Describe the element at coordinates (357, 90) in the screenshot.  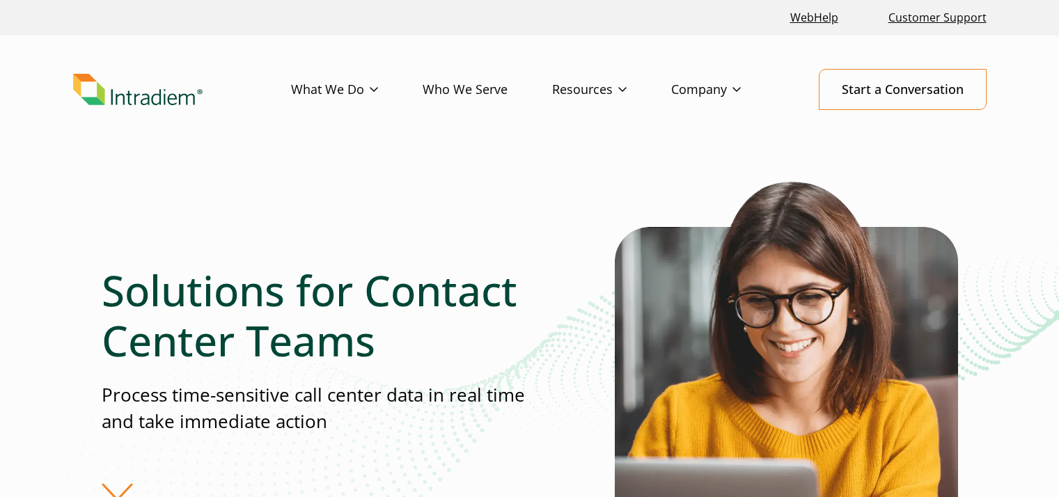
I see `a: What We Do` at that location.